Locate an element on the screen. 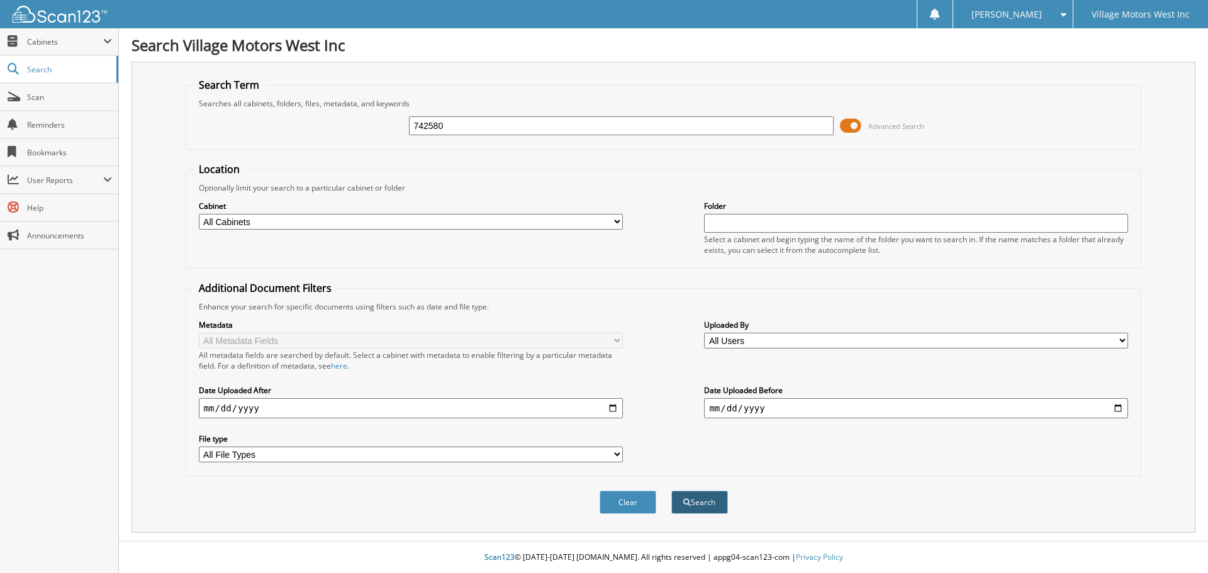 This screenshot has height=573, width=1208. span: Advanced Search is located at coordinates (896, 126).